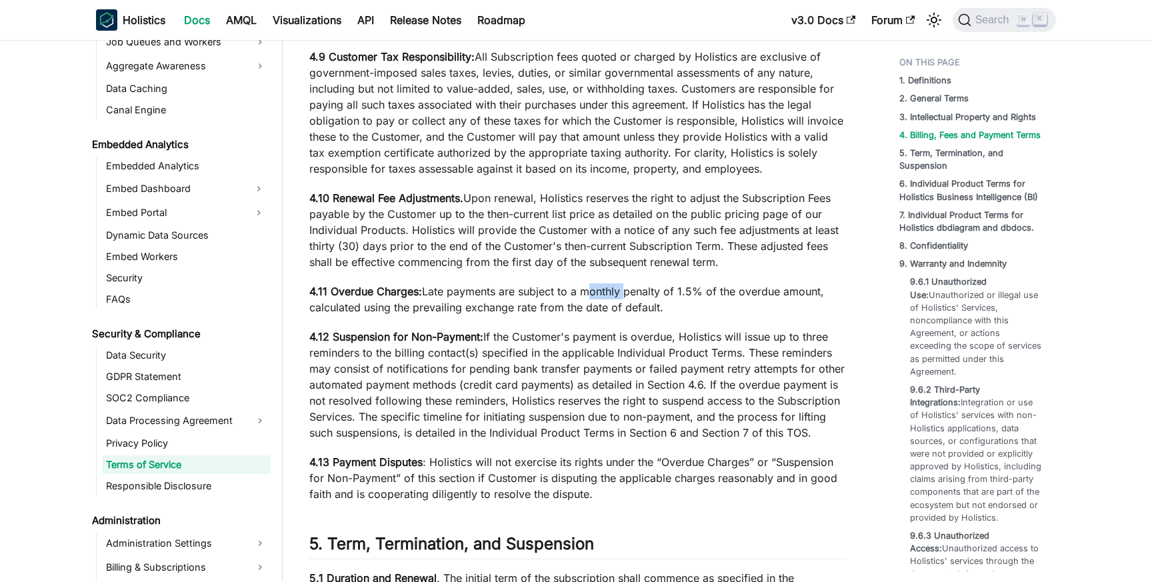  Describe the element at coordinates (994, 20) in the screenshot. I see `span: Search` at that location.